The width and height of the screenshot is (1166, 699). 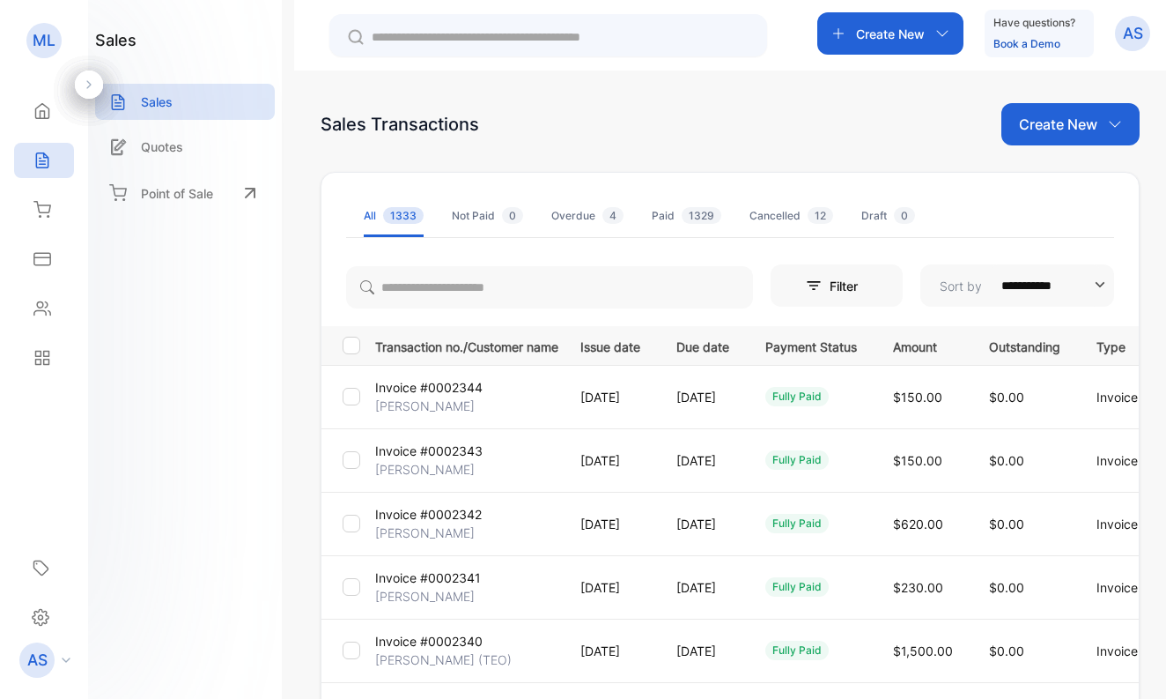 I want to click on button: Sort by, so click(x=1018, y=285).